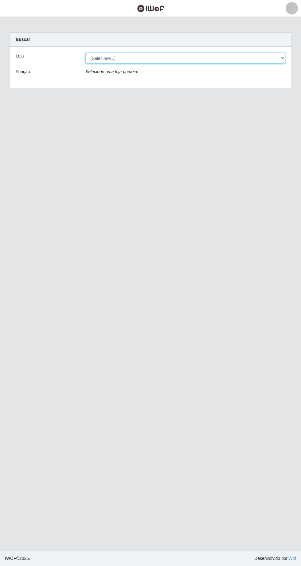  What do you see at coordinates (23, 39) in the screenshot?
I see `strong: Buscar` at bounding box center [23, 39].